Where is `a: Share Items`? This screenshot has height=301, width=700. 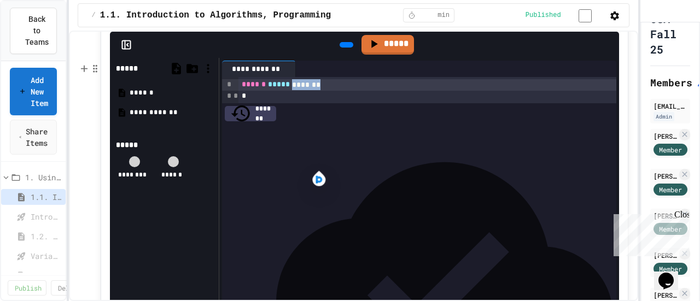
a: Share Items is located at coordinates (33, 137).